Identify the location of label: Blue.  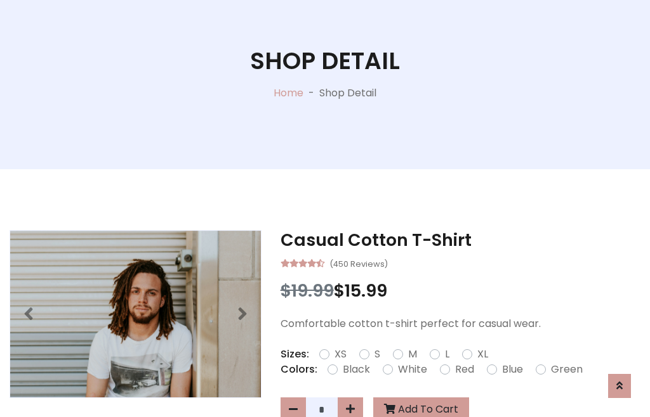
(512, 370).